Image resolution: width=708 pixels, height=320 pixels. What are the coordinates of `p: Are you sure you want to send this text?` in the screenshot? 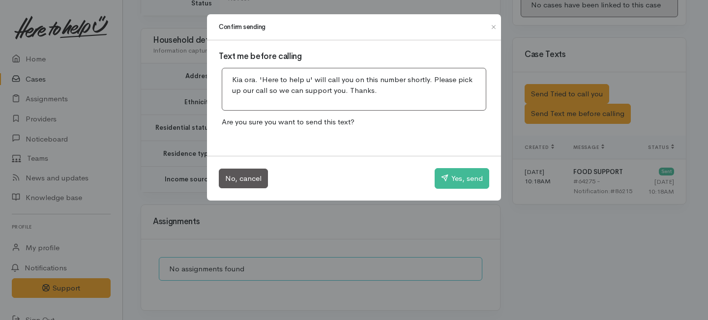 It's located at (354, 122).